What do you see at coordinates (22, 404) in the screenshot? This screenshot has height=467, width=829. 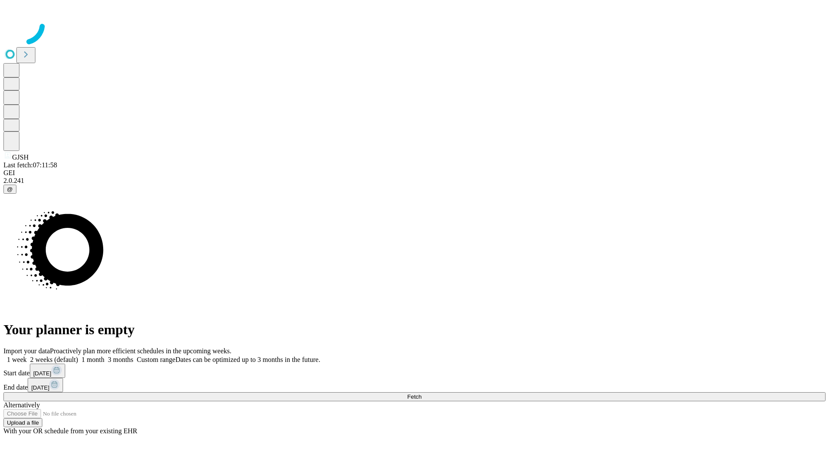 I see `span: Alternatively` at bounding box center [22, 404].